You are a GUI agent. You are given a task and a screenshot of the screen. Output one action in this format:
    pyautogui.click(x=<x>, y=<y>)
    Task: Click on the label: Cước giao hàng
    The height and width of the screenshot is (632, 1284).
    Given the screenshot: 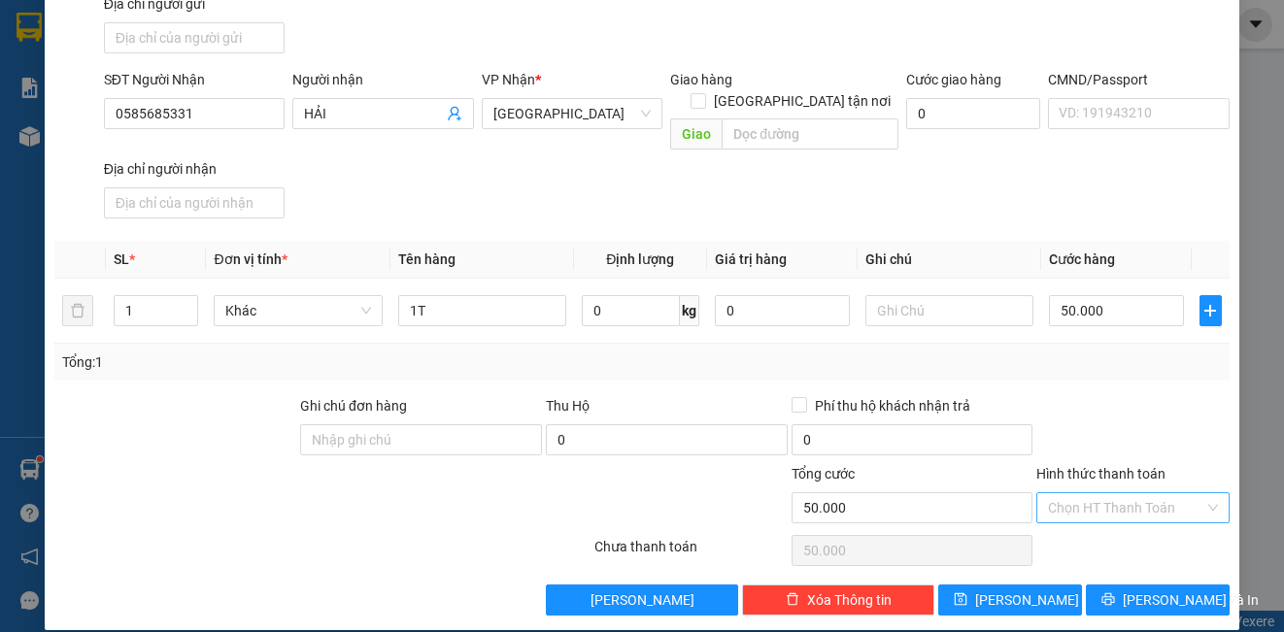 What is the action you would take?
    pyautogui.click(x=953, y=80)
    